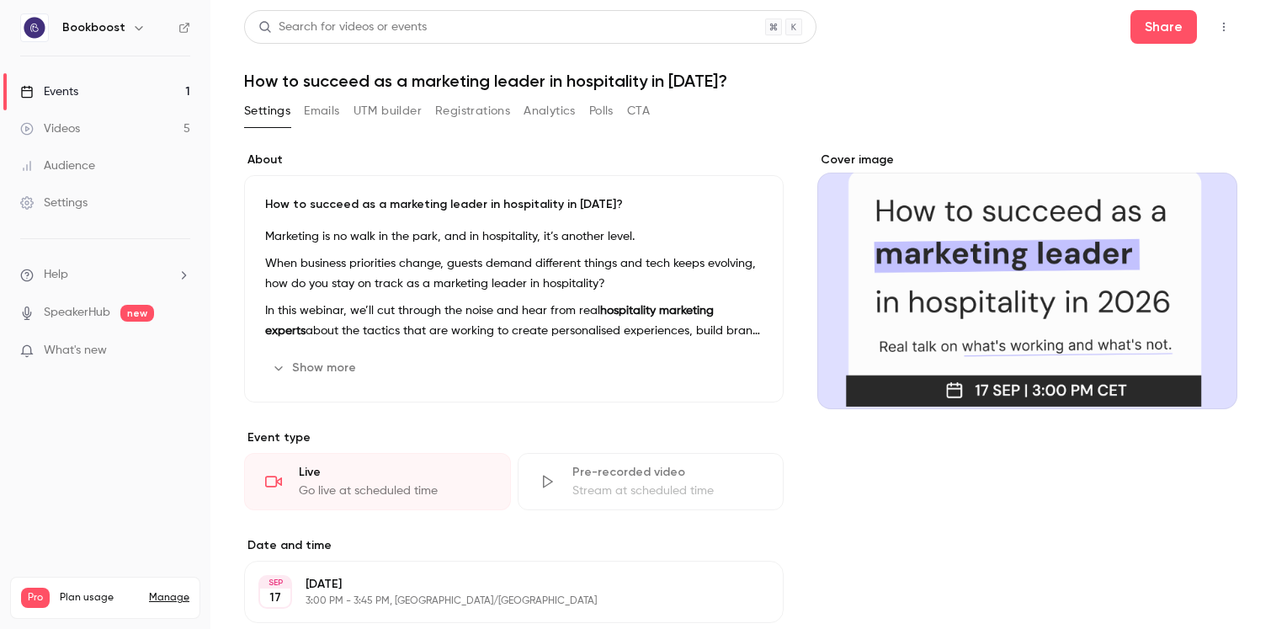 The image size is (1271, 629). I want to click on button: Emails, so click(321, 111).